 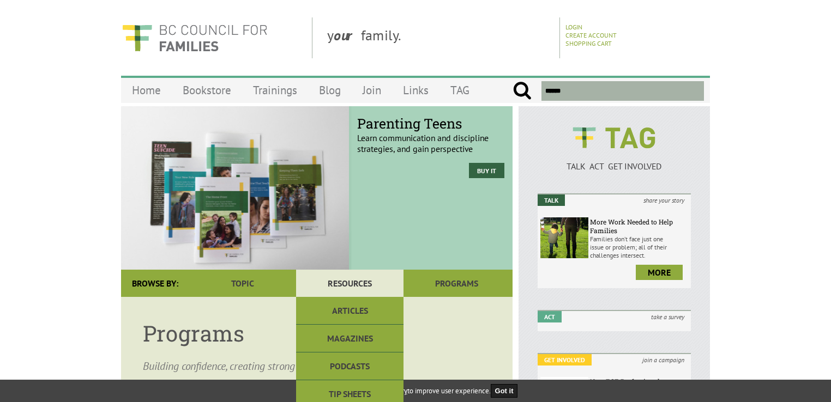 I want to click on i: take a survey, so click(x=667, y=317).